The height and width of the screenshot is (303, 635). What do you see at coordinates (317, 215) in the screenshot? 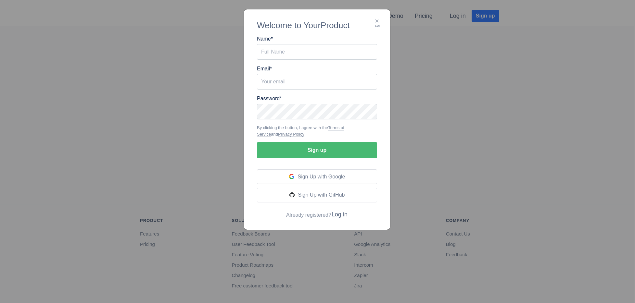
I see `div: Already registered?` at bounding box center [317, 215].